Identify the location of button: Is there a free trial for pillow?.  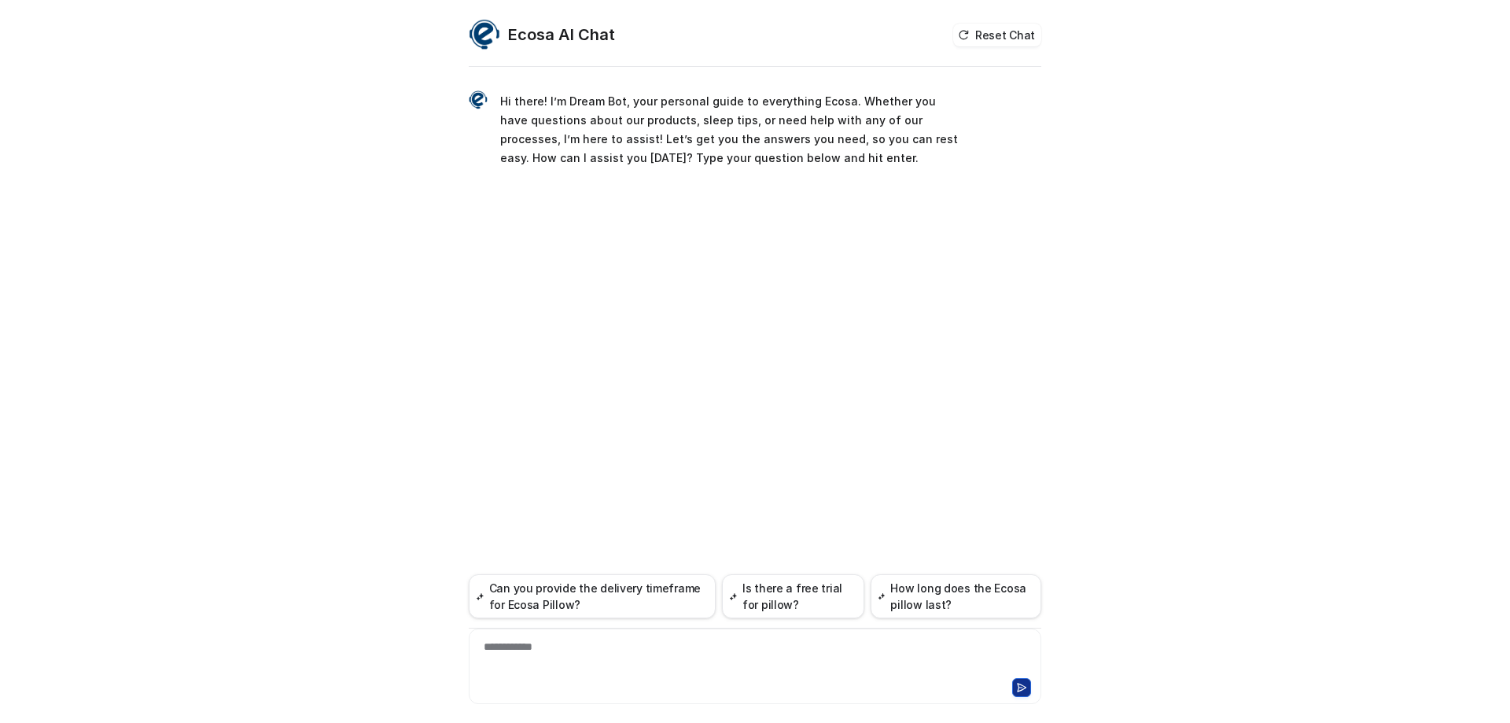
(793, 596).